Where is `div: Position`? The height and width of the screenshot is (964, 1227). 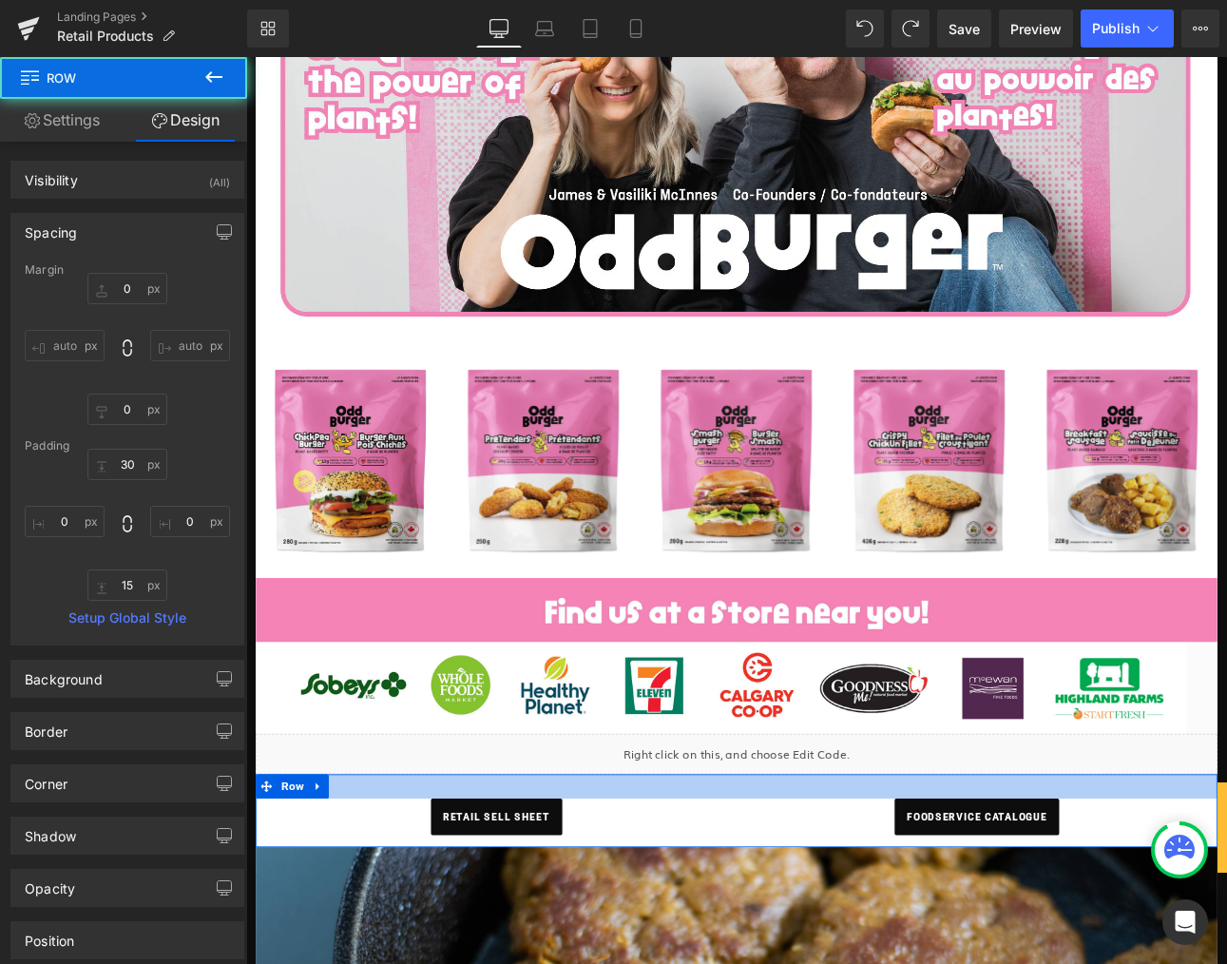
div: Position is located at coordinates (49, 935).